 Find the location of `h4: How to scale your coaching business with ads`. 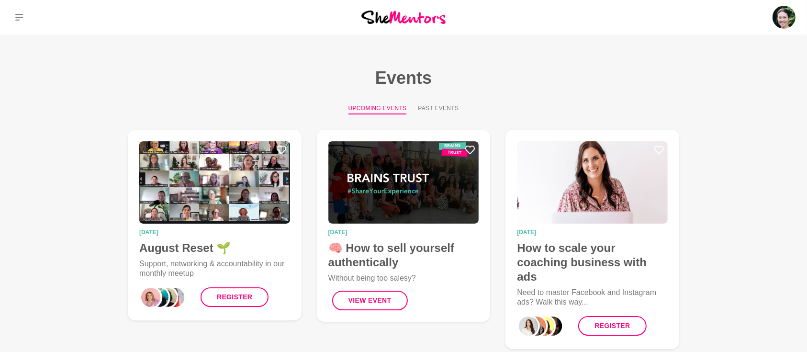

h4: How to scale your coaching business with ads is located at coordinates (592, 262).